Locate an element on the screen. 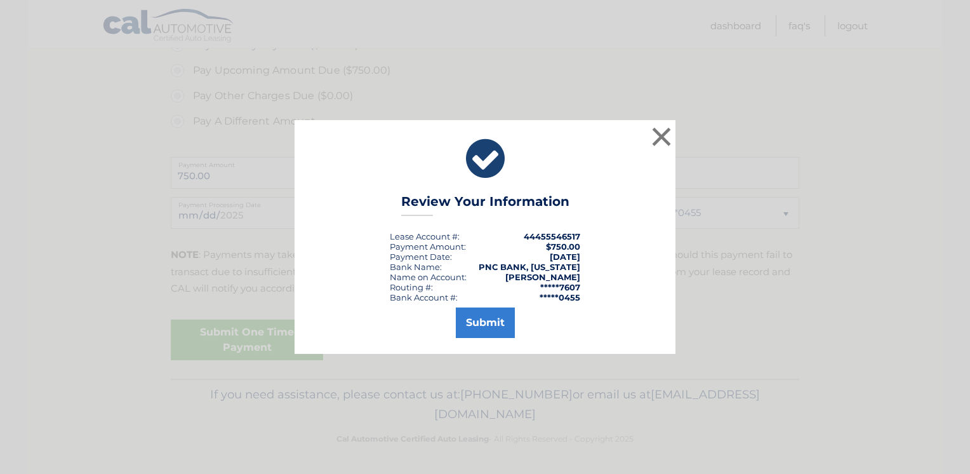  h3: Review Your Information is located at coordinates (485, 204).